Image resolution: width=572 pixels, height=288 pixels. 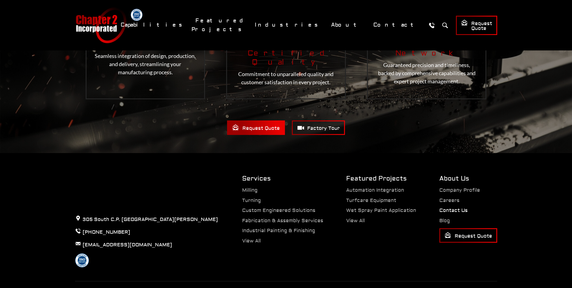 I want to click on a: Turning, so click(x=252, y=200).